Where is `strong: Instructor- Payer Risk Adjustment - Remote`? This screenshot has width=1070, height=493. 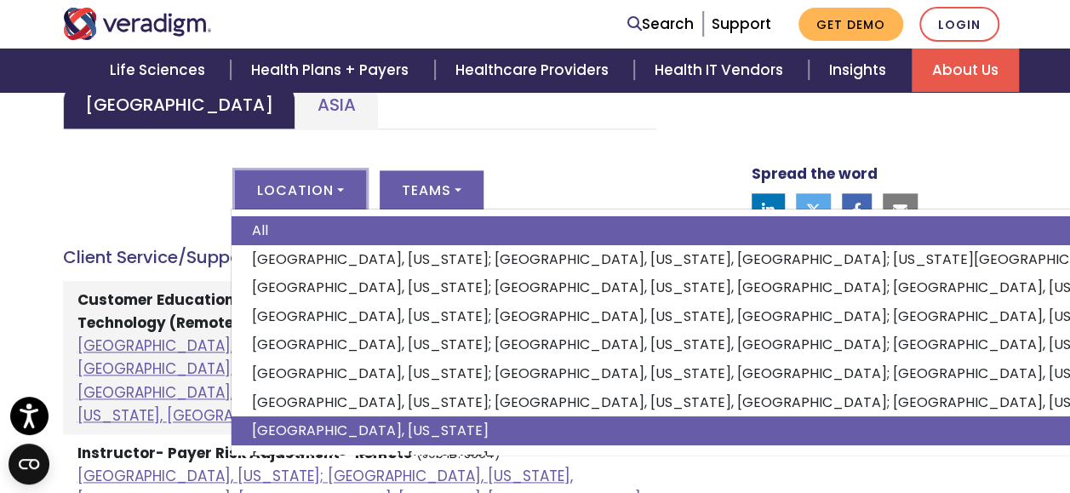 strong: Instructor- Payer Risk Adjustment - Remote is located at coordinates (244, 453).